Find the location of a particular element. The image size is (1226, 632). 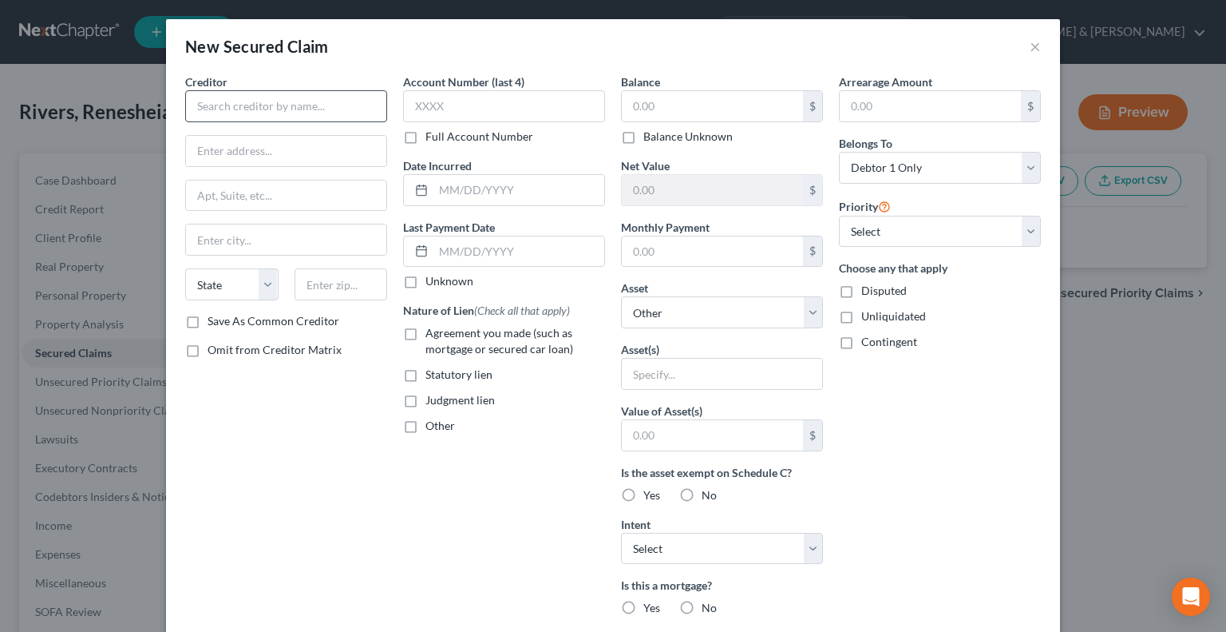

div: Open Intercom Messenger is located at coordinates (1191, 596).